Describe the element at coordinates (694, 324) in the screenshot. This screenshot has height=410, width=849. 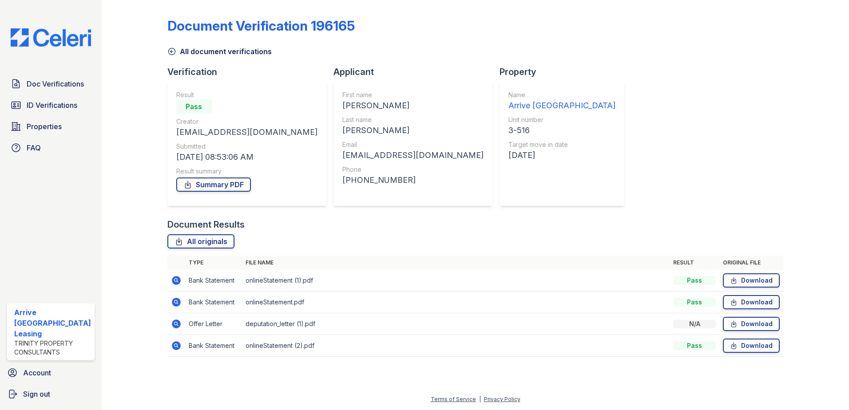
I see `div: N/A` at that location.